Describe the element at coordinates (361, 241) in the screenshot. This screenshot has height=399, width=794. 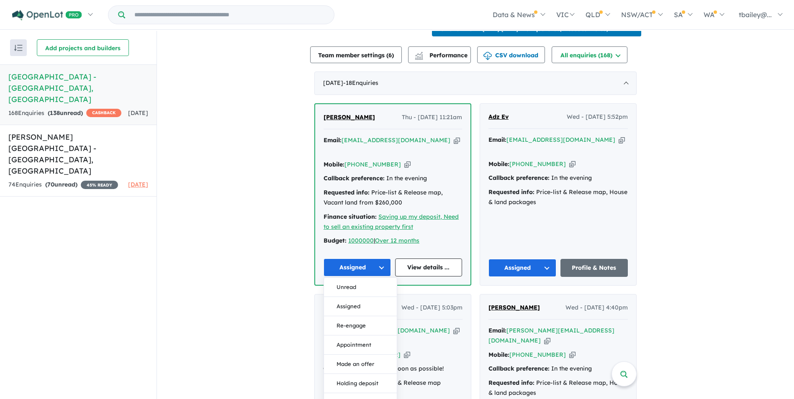
I see `a: 1000000` at that location.